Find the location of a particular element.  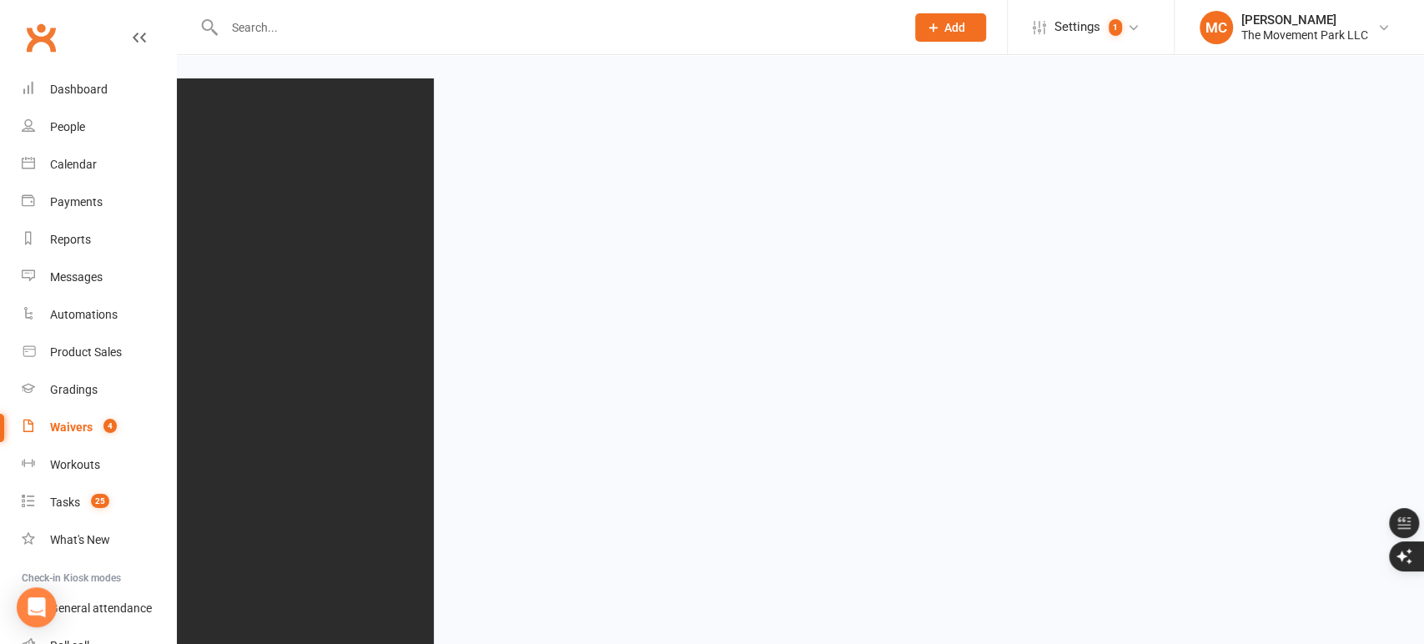

div: MC is located at coordinates (1216, 28).